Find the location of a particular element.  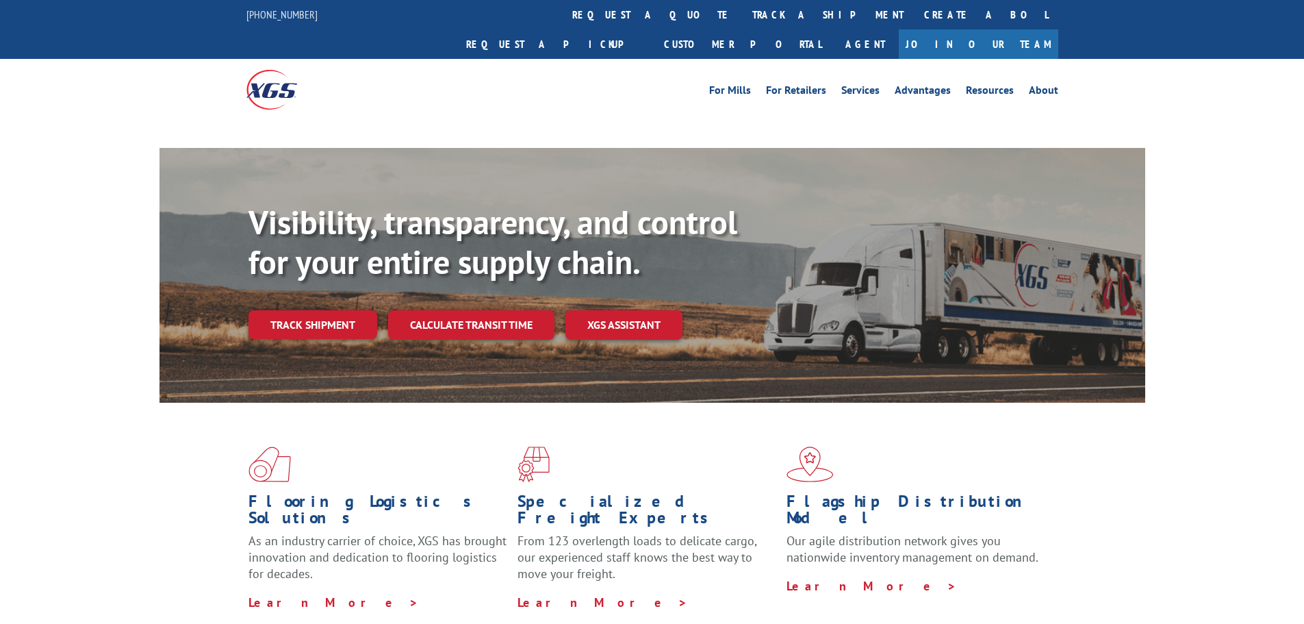

a: For Mills is located at coordinates (730, 92).